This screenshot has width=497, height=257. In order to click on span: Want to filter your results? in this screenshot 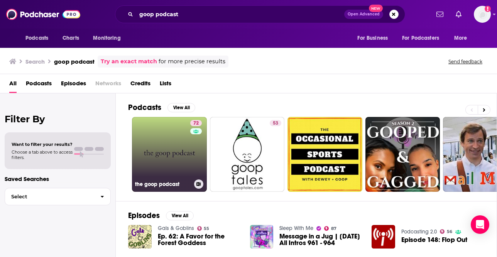, I will do `click(42, 144)`.